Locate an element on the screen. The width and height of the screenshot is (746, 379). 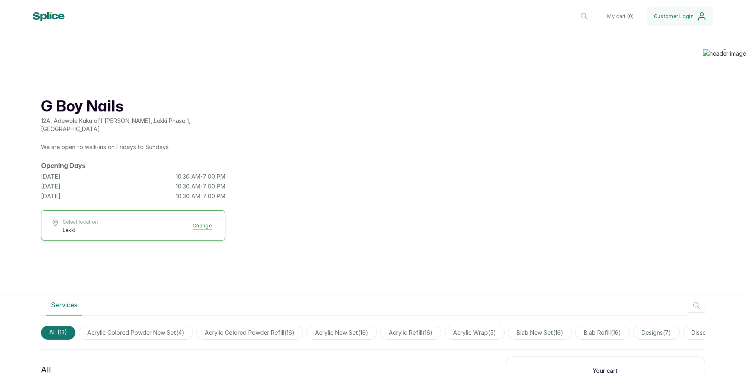
span: acrylic colored powder refill(16) is located at coordinates (250, 333).